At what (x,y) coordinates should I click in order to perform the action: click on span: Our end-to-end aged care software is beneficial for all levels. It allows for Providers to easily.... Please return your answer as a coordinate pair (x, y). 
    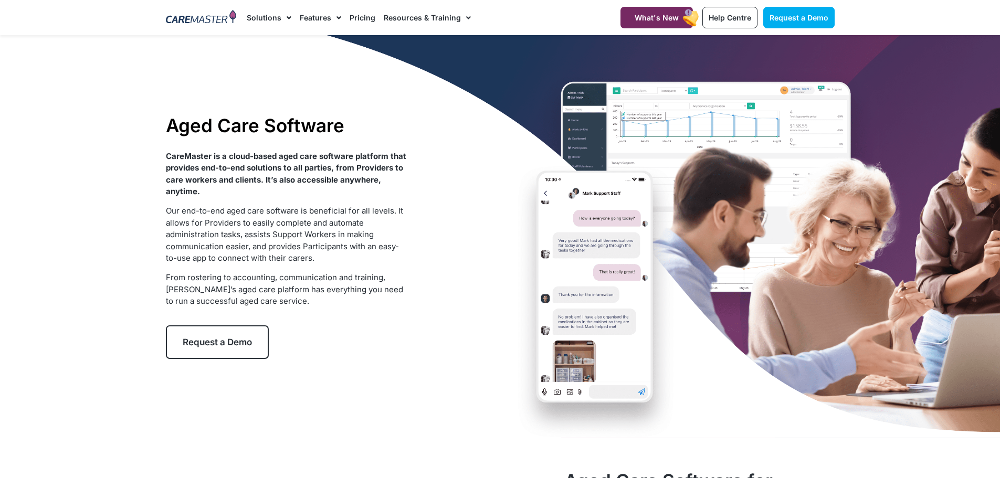
    Looking at the image, I should click on (285, 234).